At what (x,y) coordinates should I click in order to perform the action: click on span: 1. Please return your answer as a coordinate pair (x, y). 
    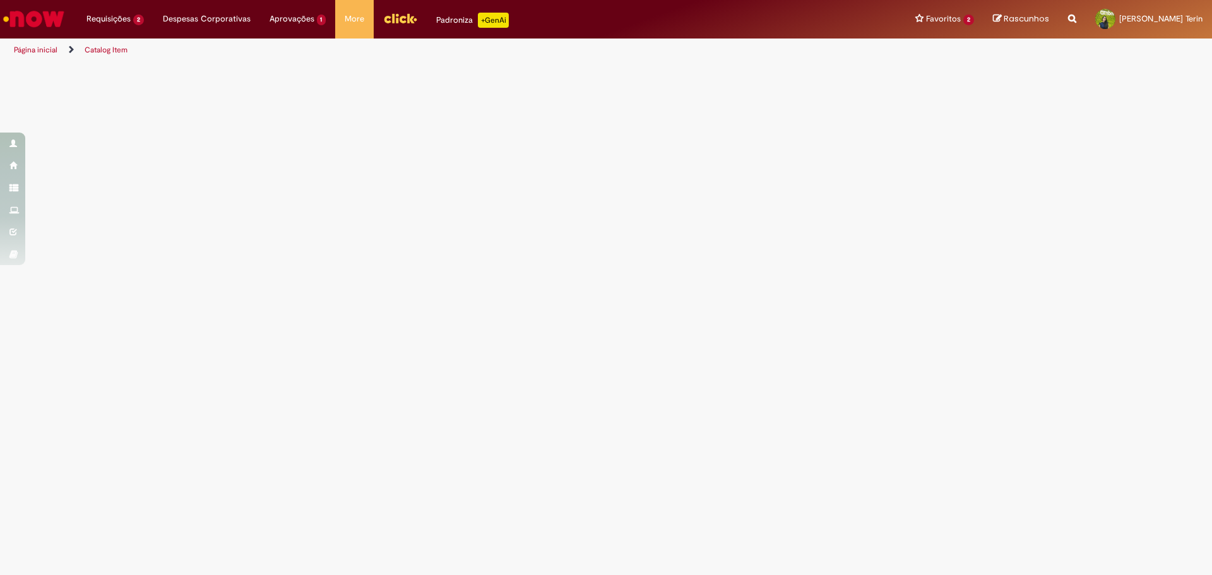
    Looking at the image, I should click on (321, 20).